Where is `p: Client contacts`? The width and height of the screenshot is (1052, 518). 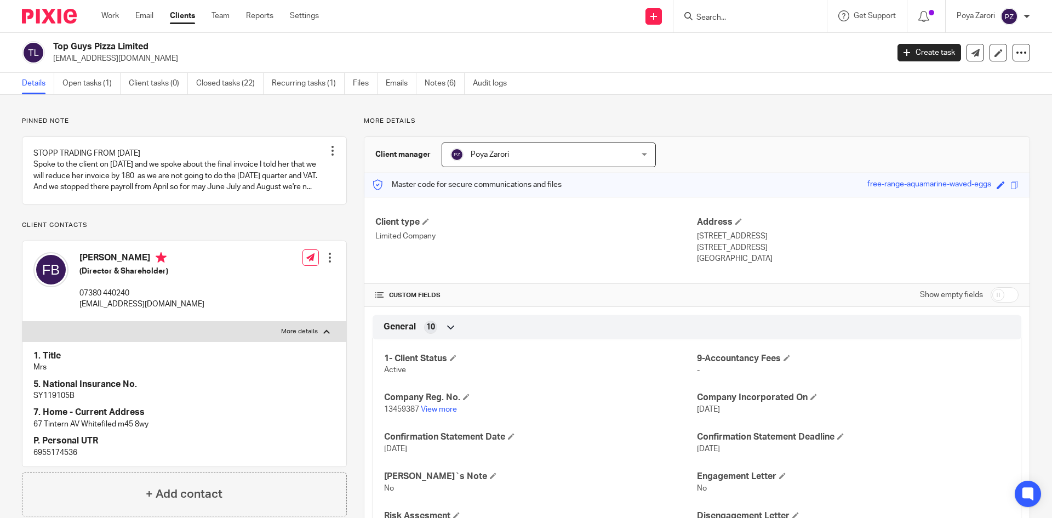
p: Client contacts is located at coordinates (184, 225).